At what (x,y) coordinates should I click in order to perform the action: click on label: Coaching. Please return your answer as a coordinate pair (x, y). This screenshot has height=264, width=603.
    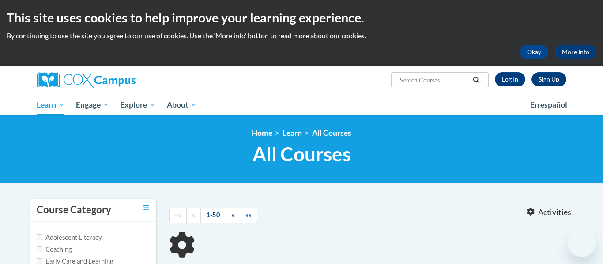
    Looking at the image, I should click on (54, 250).